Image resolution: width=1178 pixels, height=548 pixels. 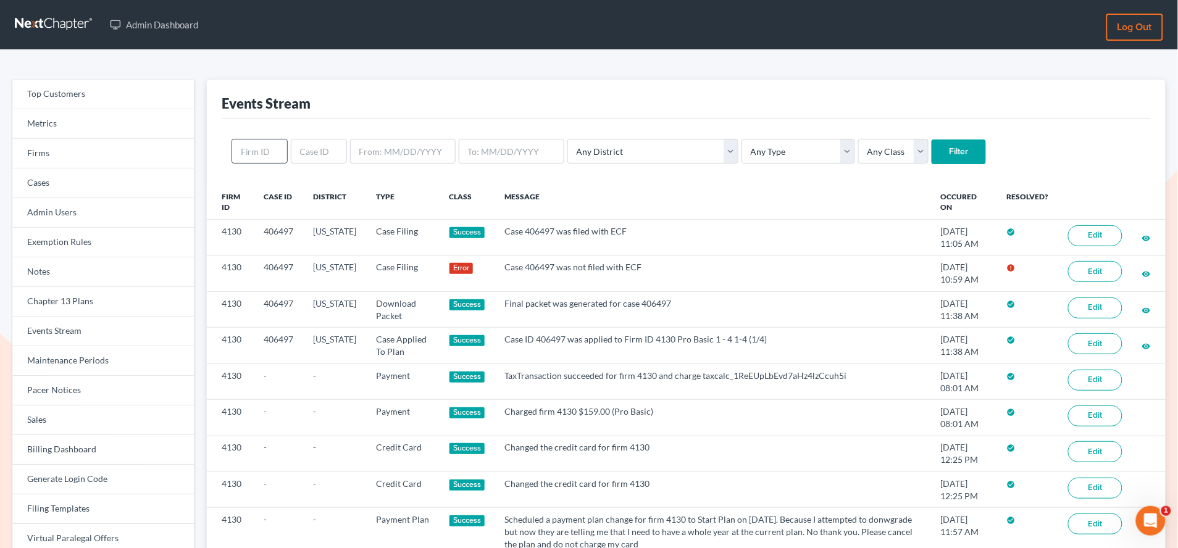 What do you see at coordinates (259, 151) in the screenshot?
I see `input: Firm ID` at bounding box center [259, 151].